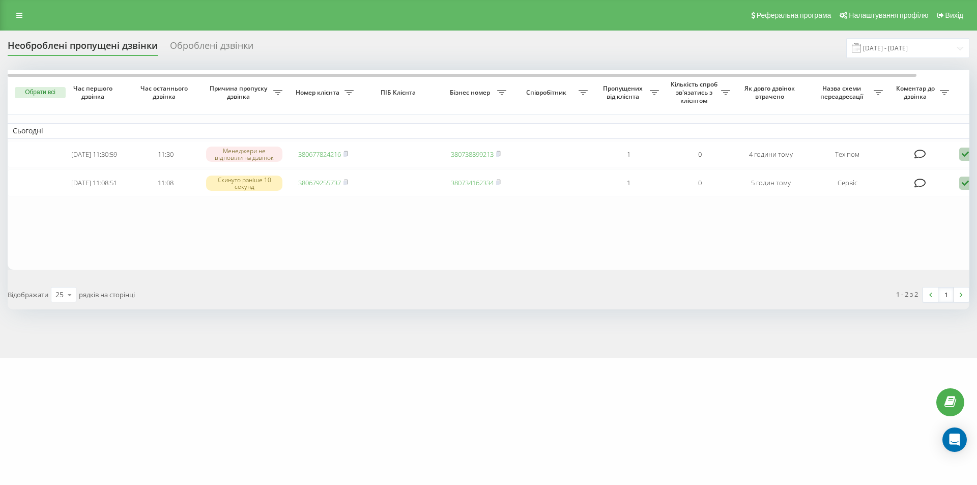 The width and height of the screenshot is (977, 485). Describe the element at coordinates (165, 183) in the screenshot. I see `td: 11:08` at that location.